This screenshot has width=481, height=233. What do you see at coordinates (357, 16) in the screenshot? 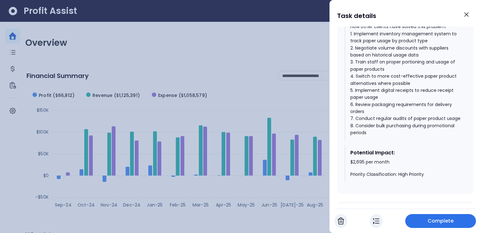
I see `h1: Task details` at bounding box center [357, 16].